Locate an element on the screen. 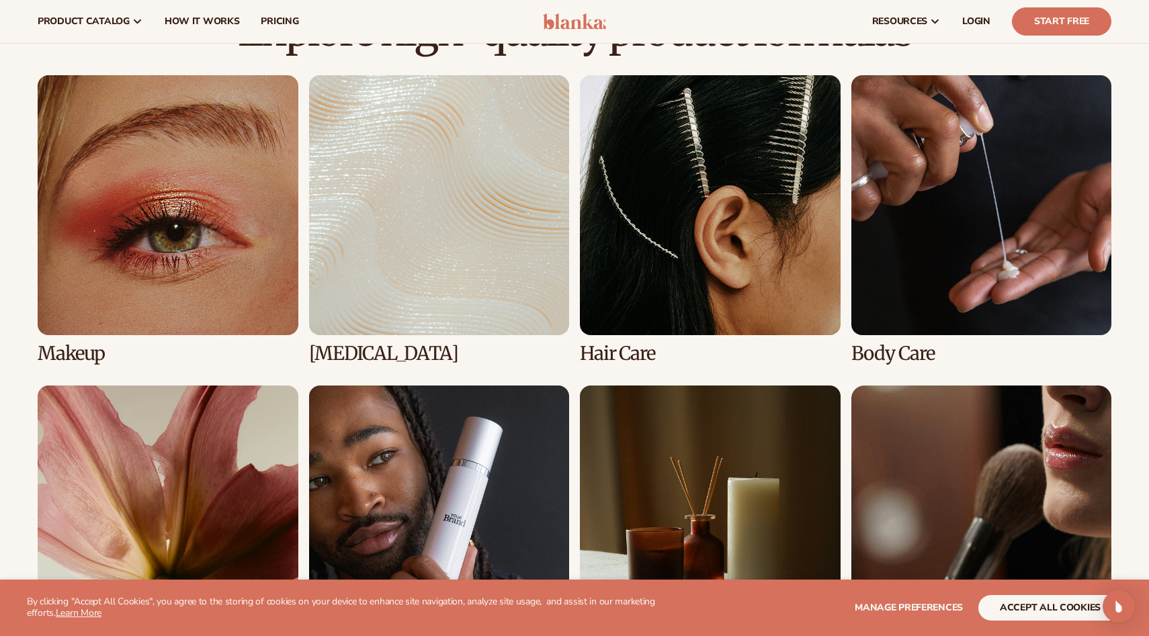  div: Open Intercom Messenger is located at coordinates (1119, 607).